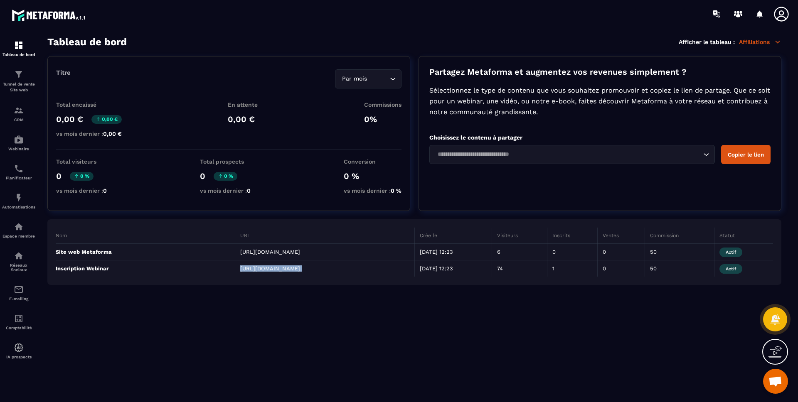 This screenshot has width=798, height=402. What do you see at coordinates (519, 236) in the screenshot?
I see `th: Visiteurs` at bounding box center [519, 236].